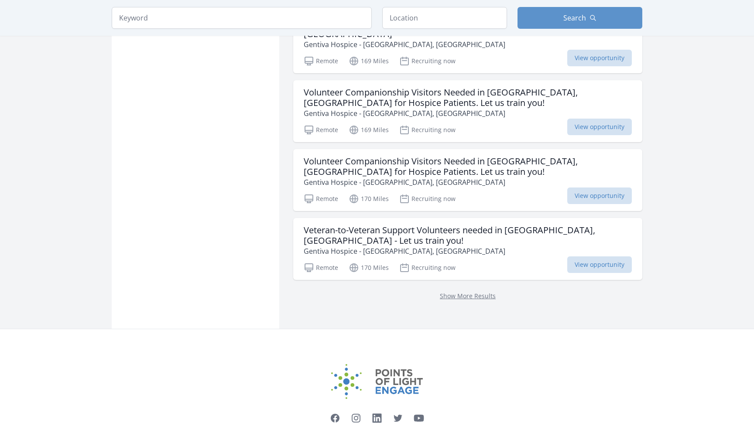 This screenshot has height=436, width=754. What do you see at coordinates (242, 18) in the screenshot?
I see `input: Keyword` at bounding box center [242, 18].